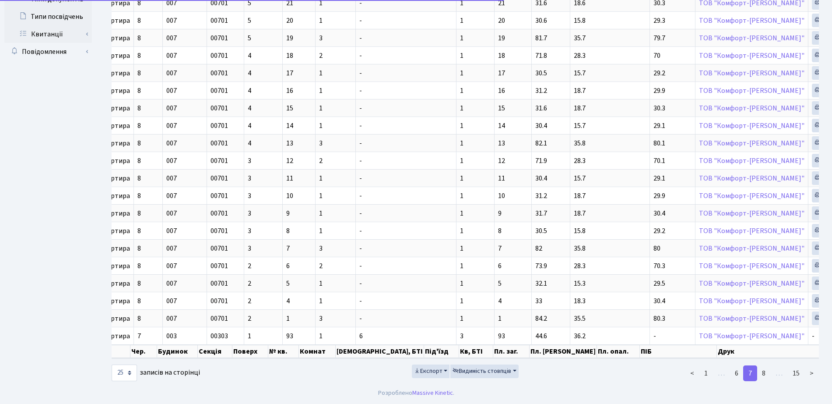 The width and height of the screenshot is (832, 404). What do you see at coordinates (124, 373) in the screenshot?
I see `select: записів на сторінці` at bounding box center [124, 373].